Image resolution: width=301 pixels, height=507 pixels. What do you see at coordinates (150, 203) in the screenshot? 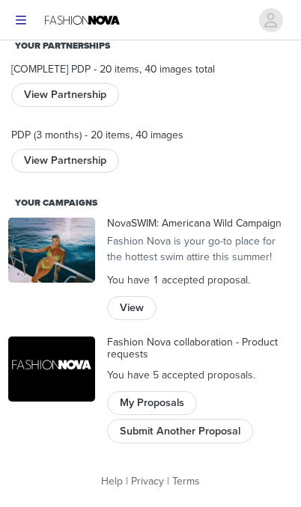
I see `div: Your Campaigns` at bounding box center [150, 203].